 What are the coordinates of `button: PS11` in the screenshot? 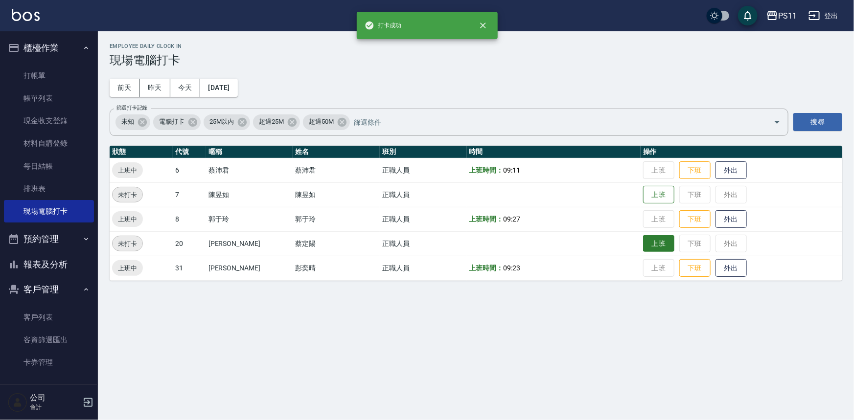 It's located at (781, 16).